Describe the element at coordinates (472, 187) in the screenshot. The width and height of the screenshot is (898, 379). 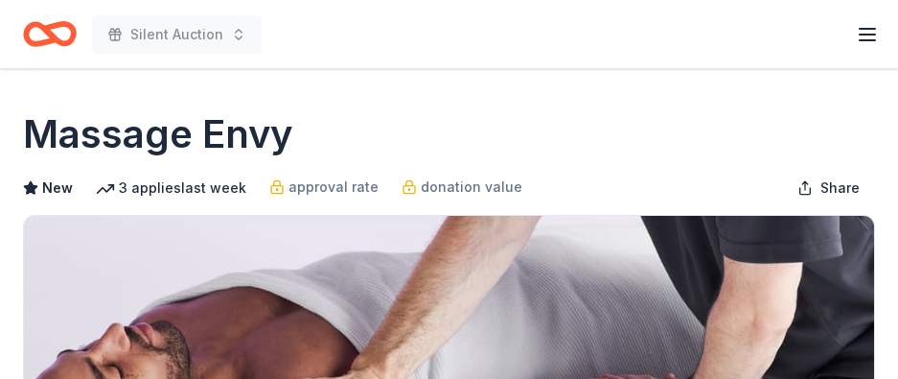
I see `span: donation value` at that location.